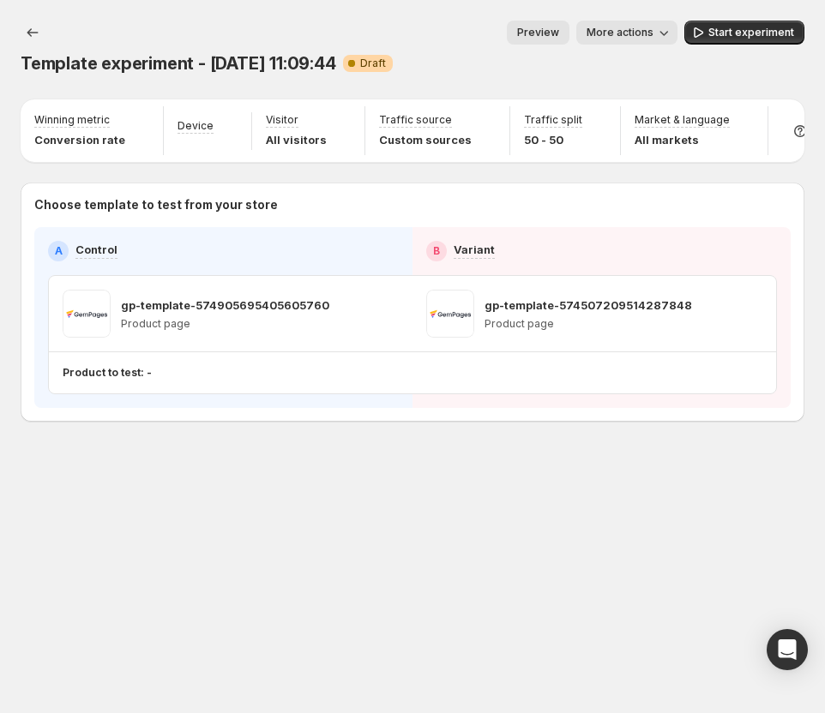 The height and width of the screenshot is (713, 825). What do you see at coordinates (296, 140) in the screenshot?
I see `p: All visitors` at bounding box center [296, 140].